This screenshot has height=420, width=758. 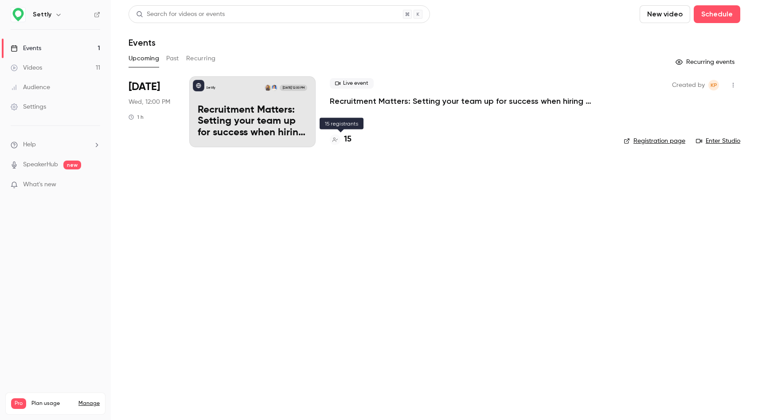 What do you see at coordinates (55, 144) in the screenshot?
I see `li: help-dropdown-opener` at bounding box center [55, 144].